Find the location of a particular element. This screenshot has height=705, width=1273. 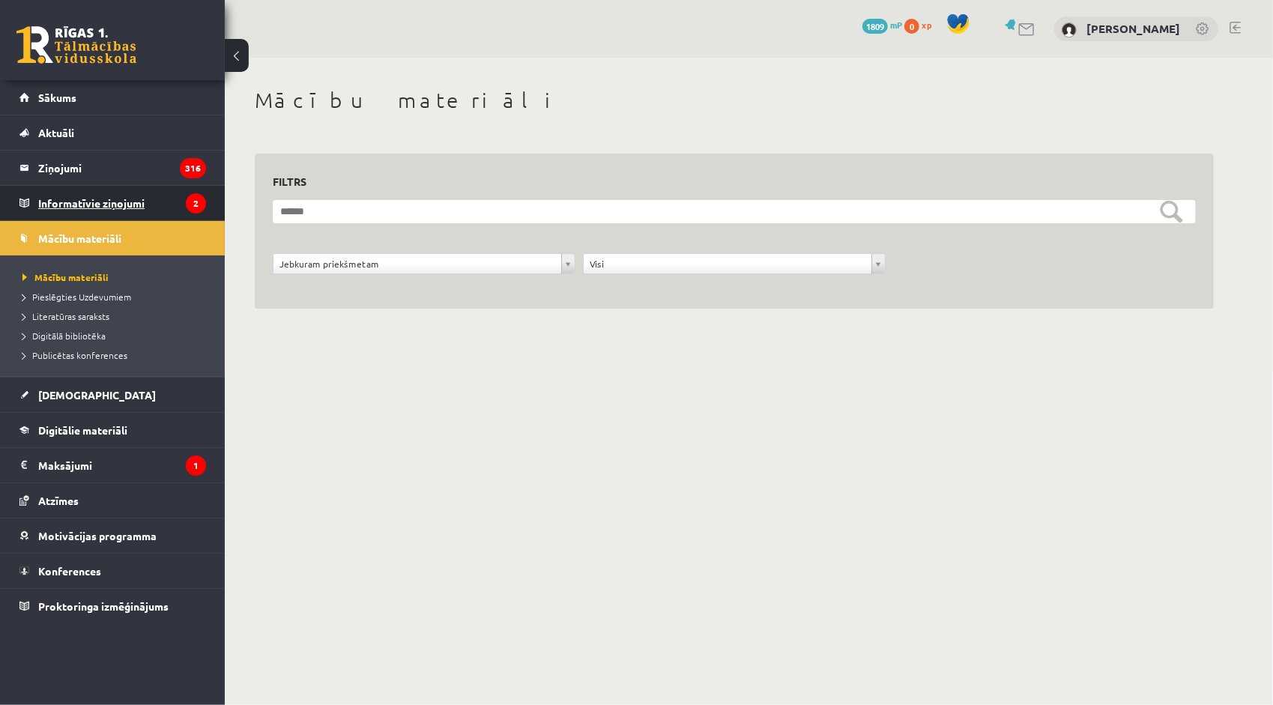

a: Jebkuram priekšmetam is located at coordinates (424, 264).